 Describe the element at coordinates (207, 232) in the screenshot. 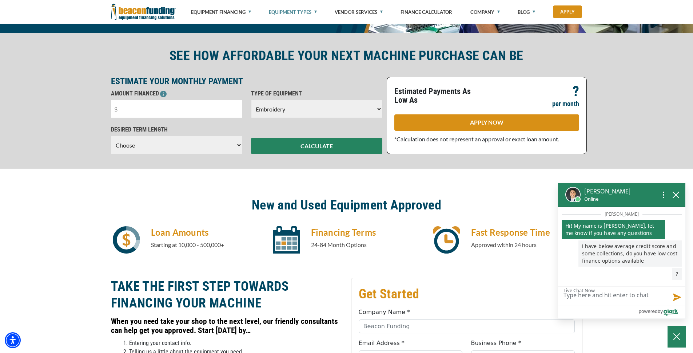

I see `h4: Loan Amounts` at that location.